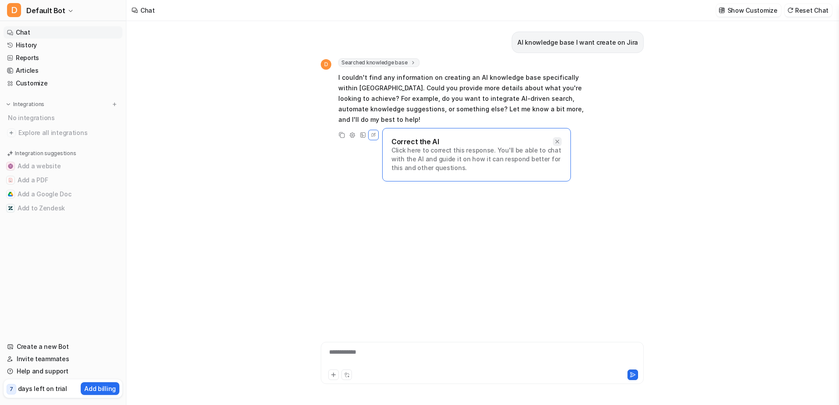  Describe the element at coordinates (11, 133) in the screenshot. I see `img: explore all integrations` at that location.